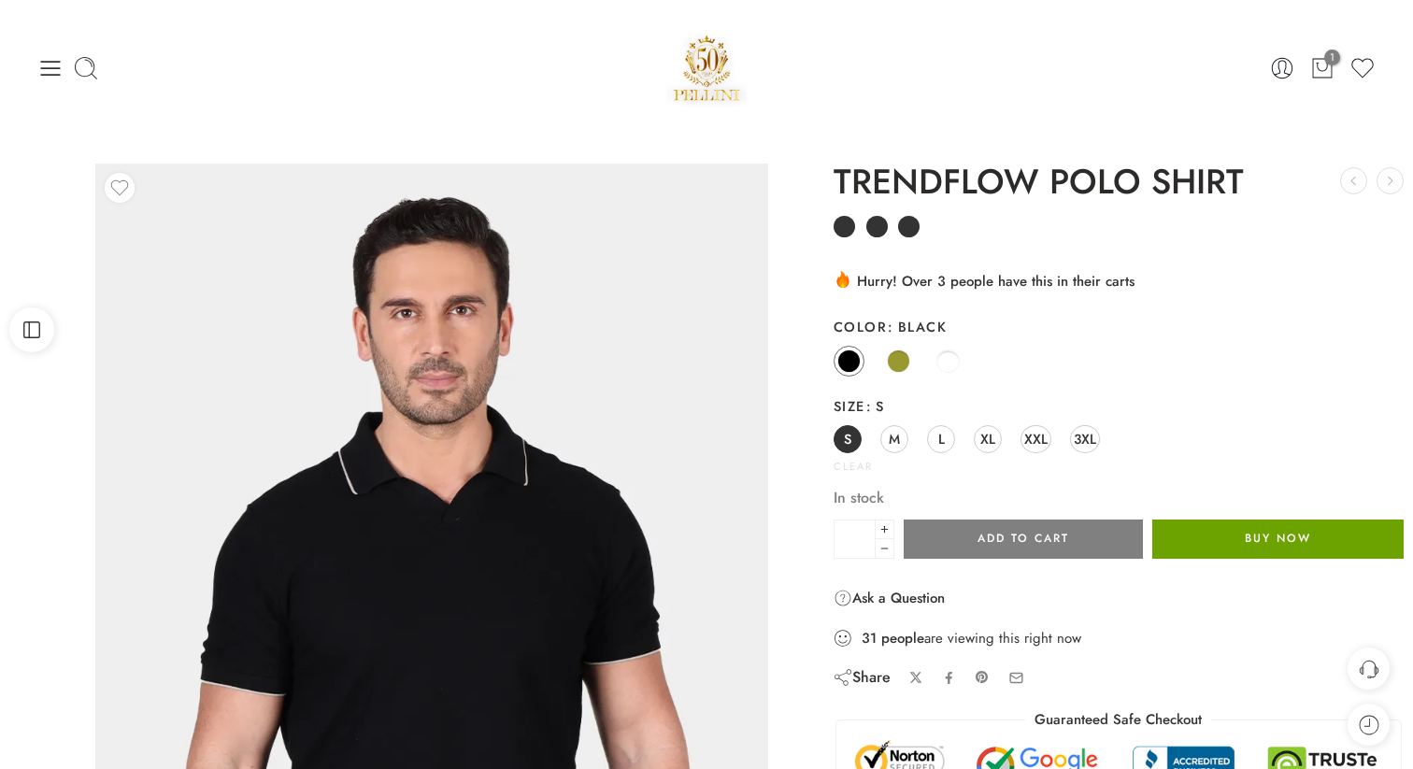  Describe the element at coordinates (894, 438) in the screenshot. I see `span: M` at that location.